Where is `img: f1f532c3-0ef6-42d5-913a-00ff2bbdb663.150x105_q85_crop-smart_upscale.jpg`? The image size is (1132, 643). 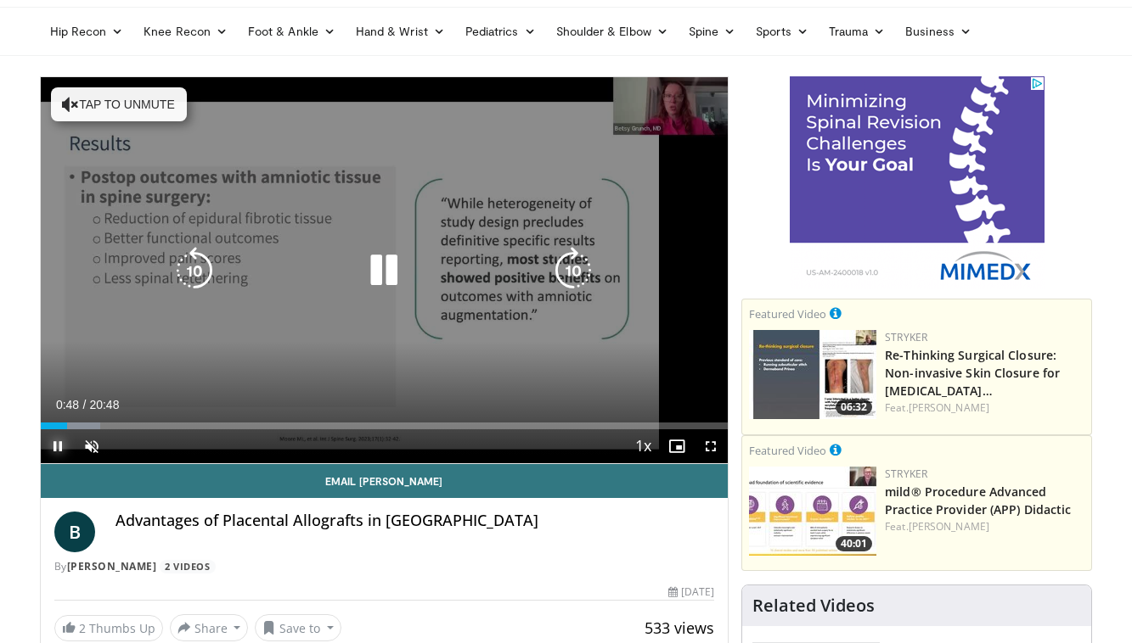 img: f1f532c3-0ef6-42d5-913a-00ff2bbdb663.150x105_q85_crop-smart_upscale.jpg is located at coordinates (812, 374).